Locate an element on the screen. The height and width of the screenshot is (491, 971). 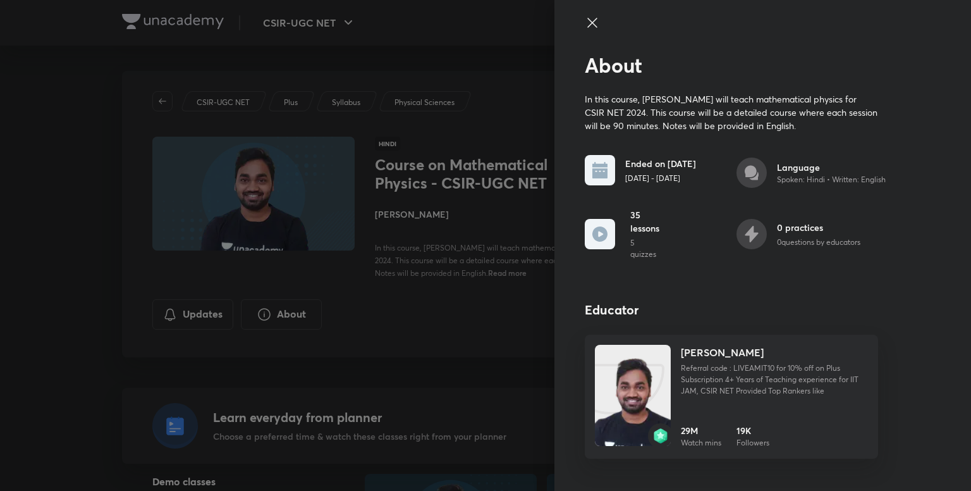
p: Watch mins is located at coordinates (701, 443).